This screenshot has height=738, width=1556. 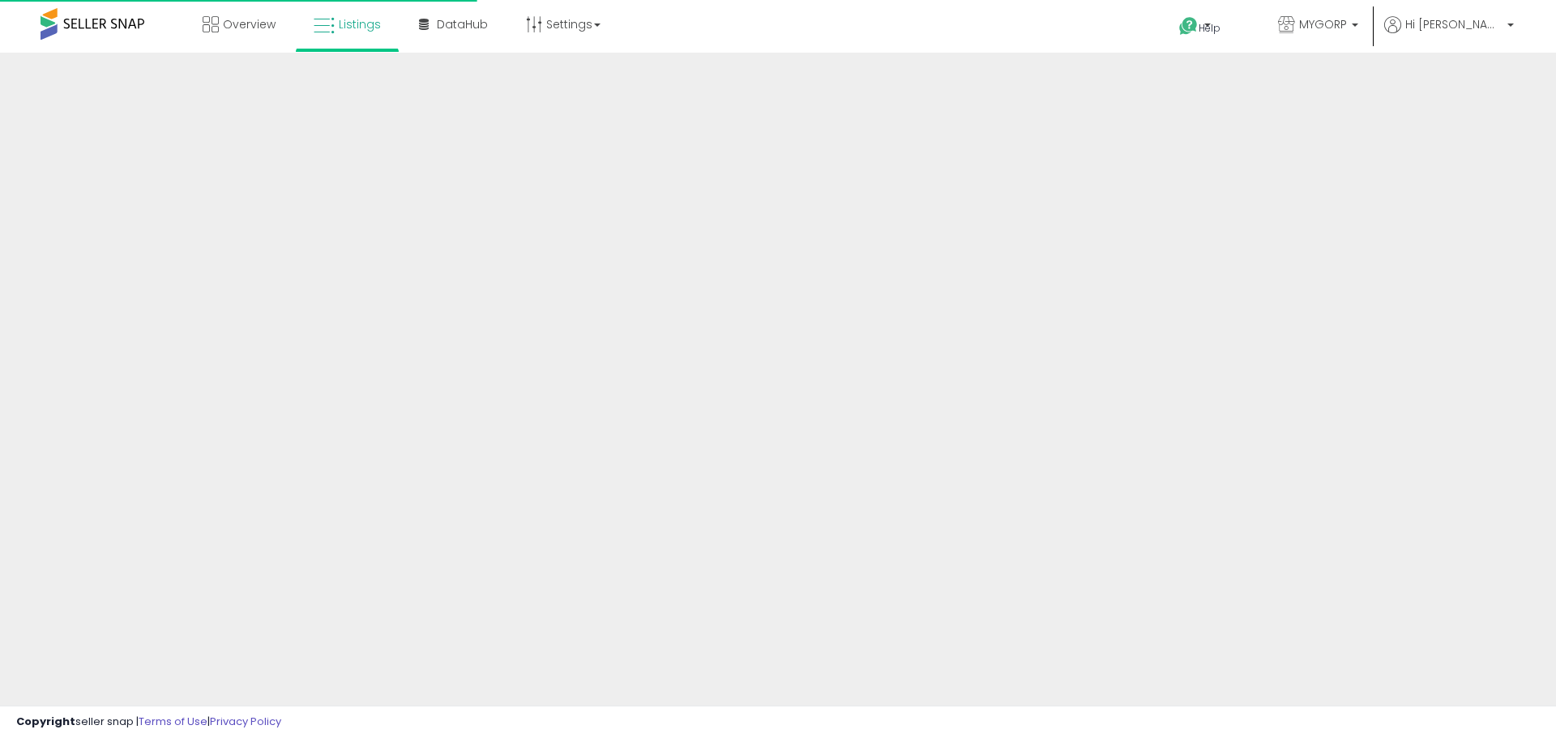 I want to click on strong: Copyright, so click(x=45, y=721).